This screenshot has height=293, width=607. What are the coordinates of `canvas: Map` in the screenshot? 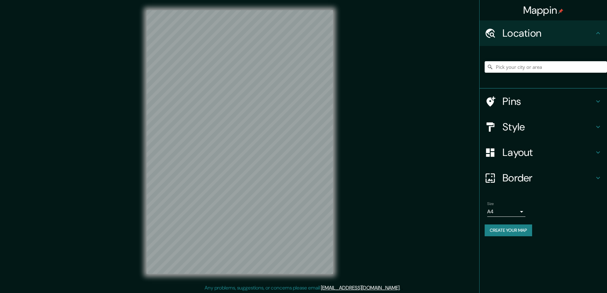 It's located at (239, 142).